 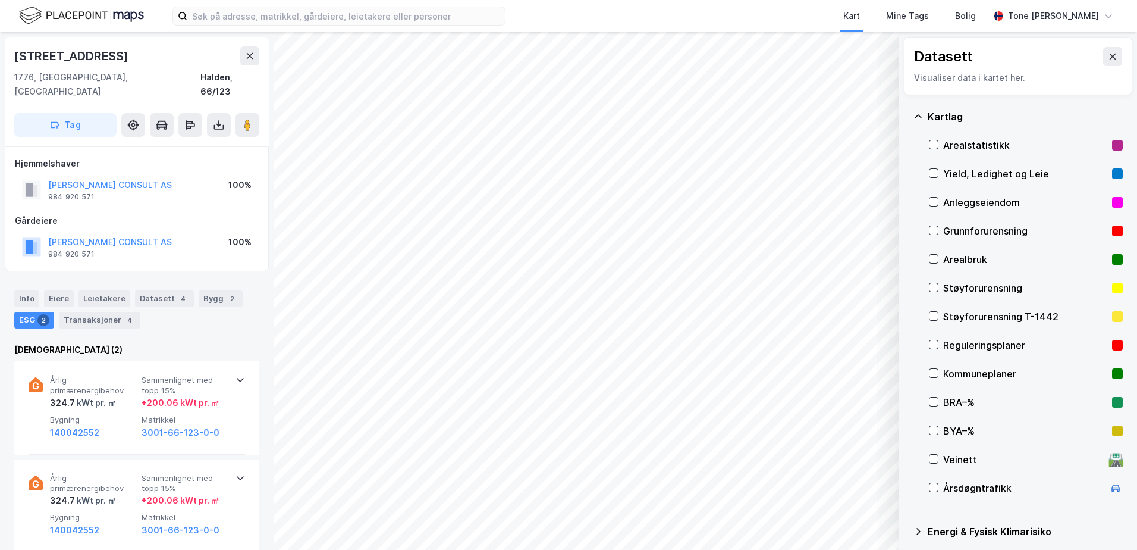 I want to click on div: ESG, so click(x=34, y=320).